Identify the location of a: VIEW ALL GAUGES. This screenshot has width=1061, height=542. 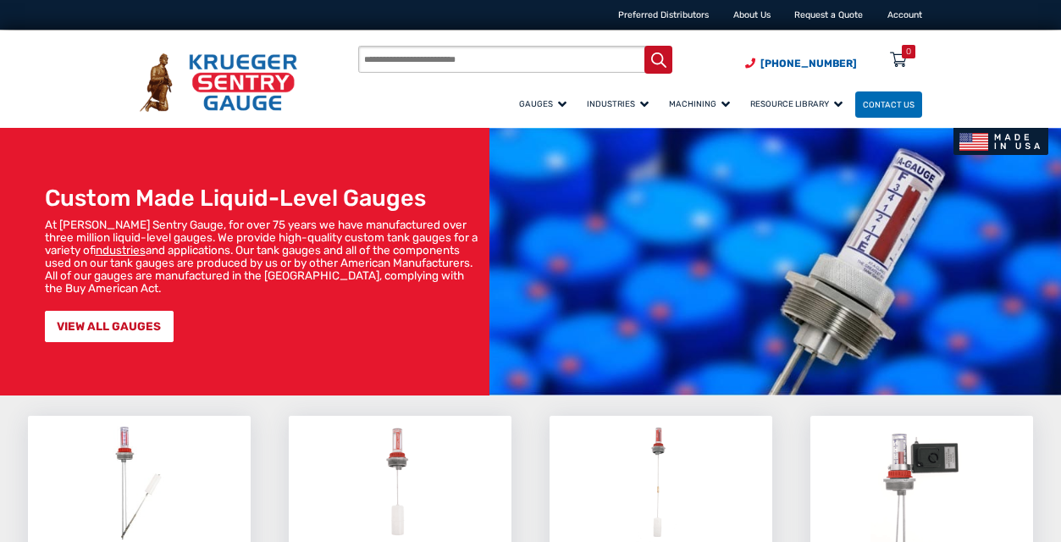
(109, 326).